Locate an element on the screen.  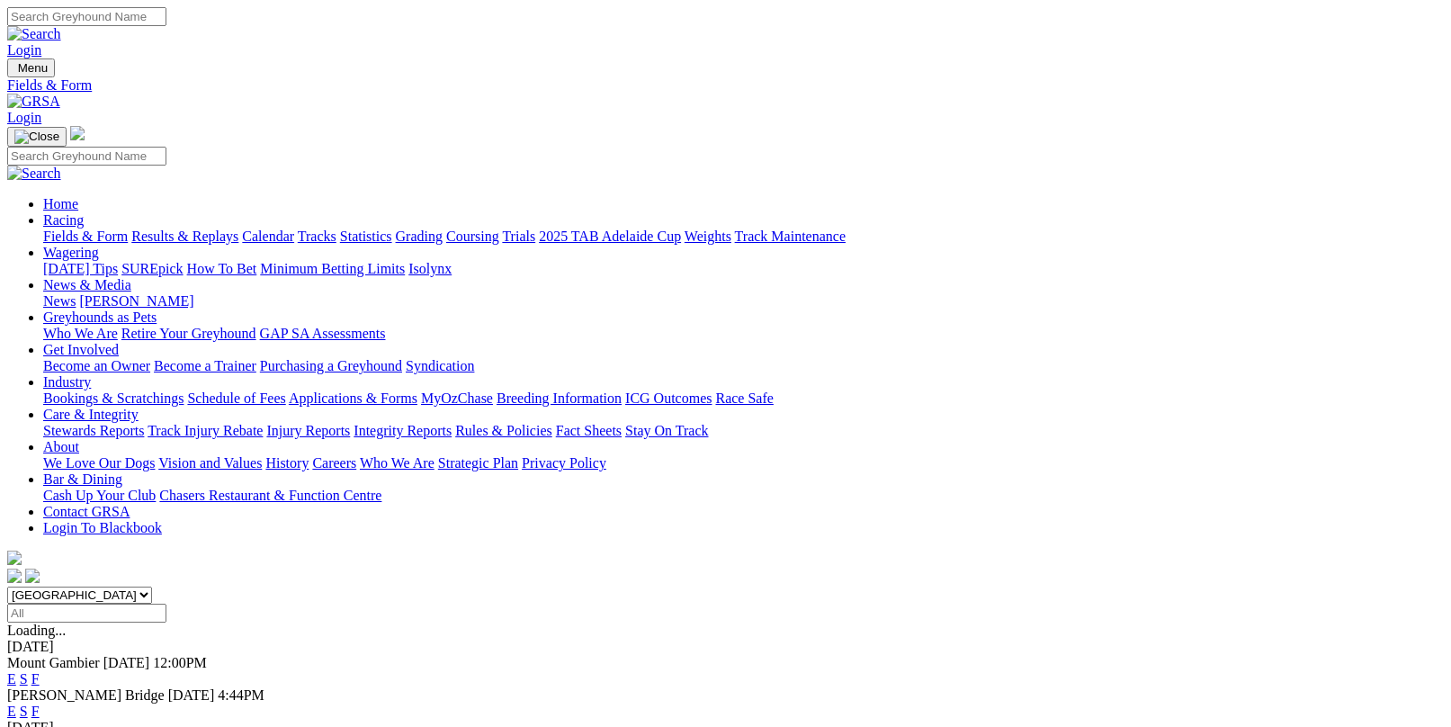
img: GRSA is located at coordinates (33, 102).